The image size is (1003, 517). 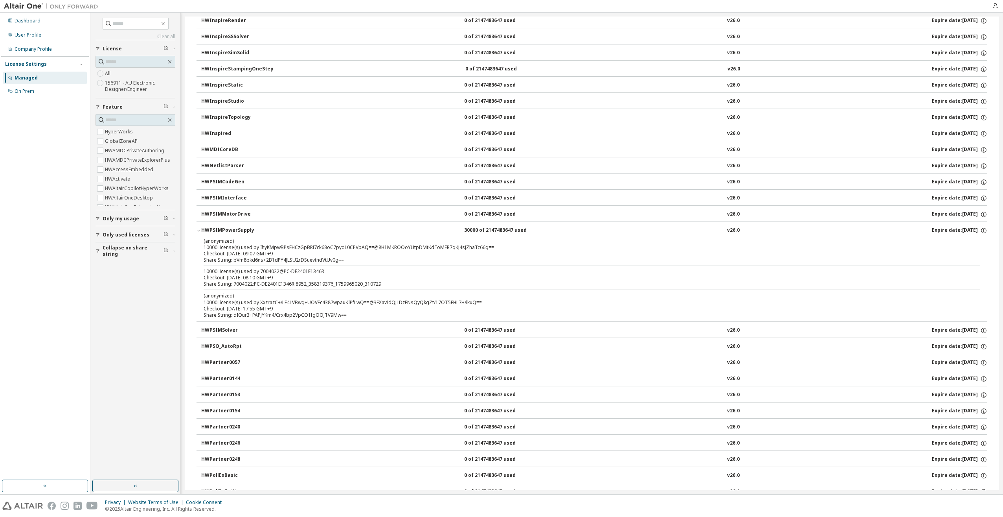 What do you see at coordinates (135, 251) in the screenshot?
I see `button: Collapse on share string` at bounding box center [135, 251].